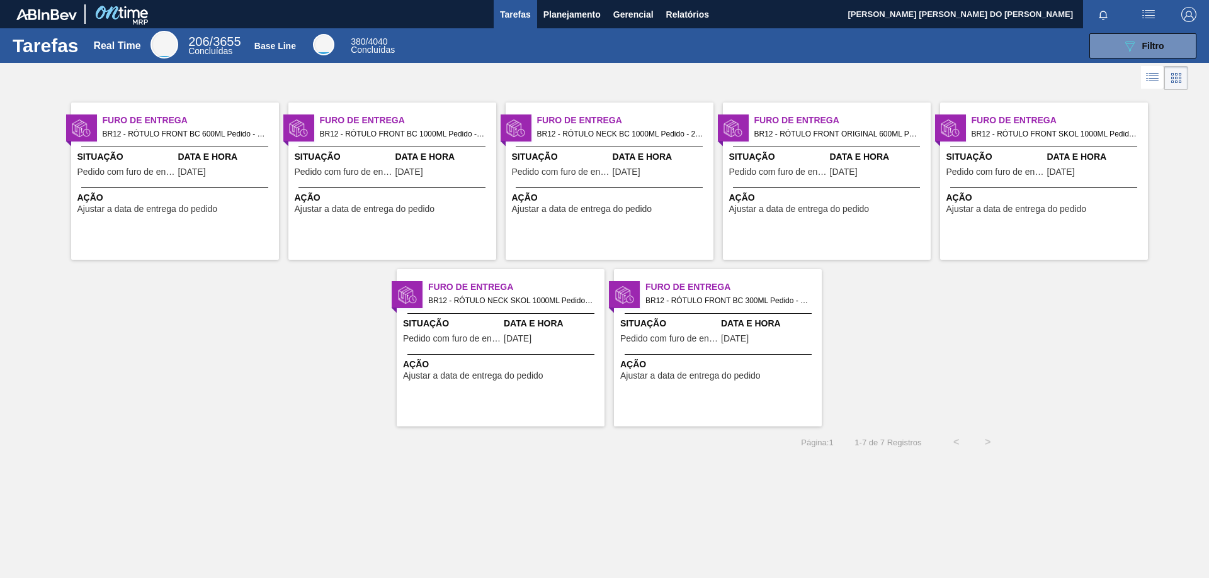 The image size is (1209, 578). I want to click on span: / 4040, so click(369, 42).